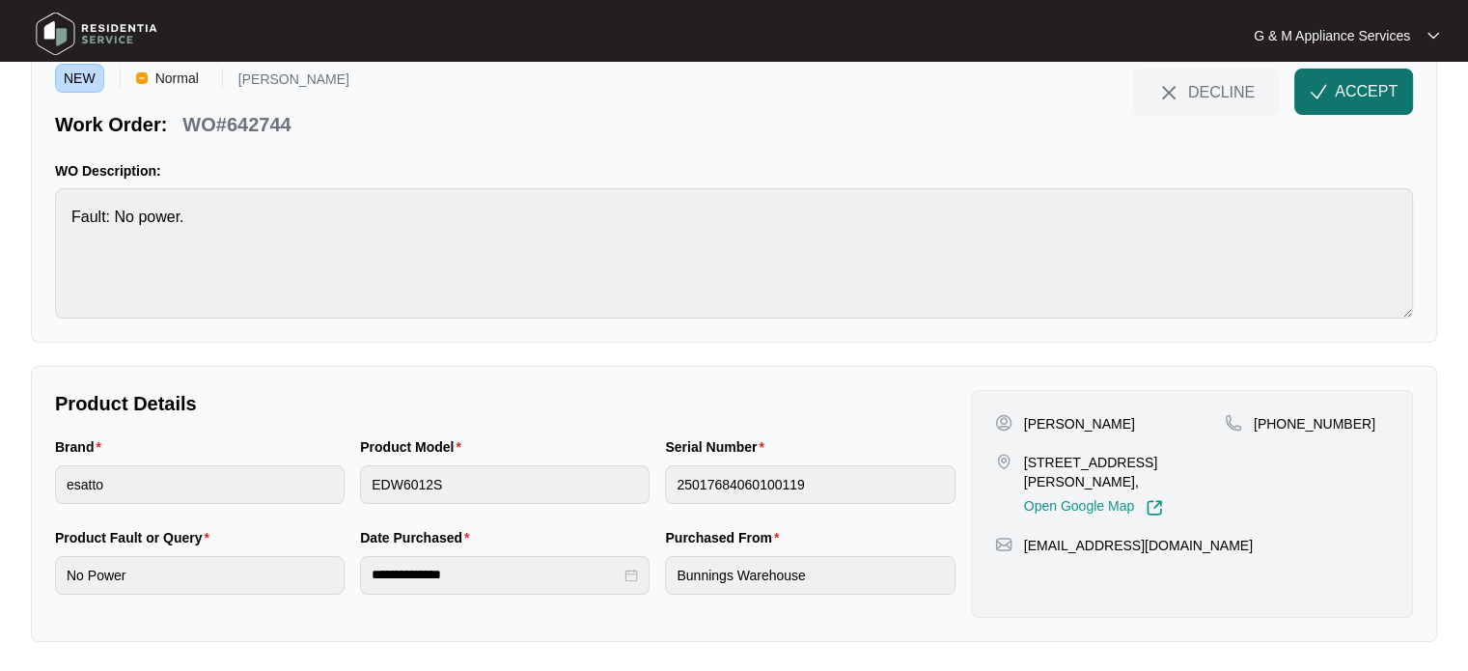 This screenshot has width=1468, height=671. Describe the element at coordinates (1332, 36) in the screenshot. I see `p: G & M Appliance Services` at that location.